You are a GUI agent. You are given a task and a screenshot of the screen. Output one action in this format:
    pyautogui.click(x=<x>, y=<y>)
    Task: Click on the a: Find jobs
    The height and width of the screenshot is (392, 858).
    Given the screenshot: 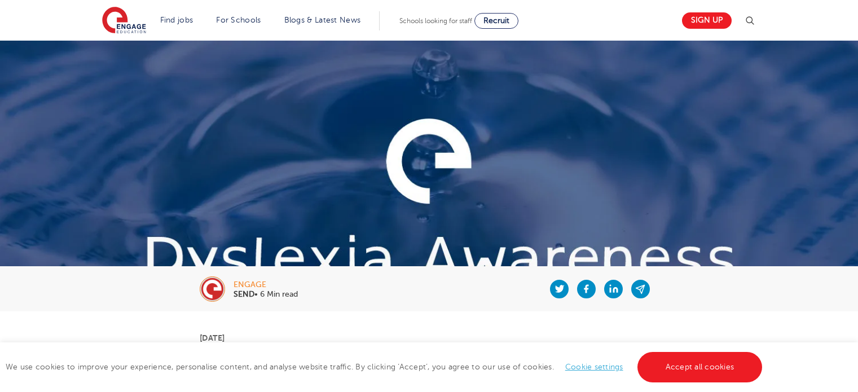 What is the action you would take?
    pyautogui.click(x=177, y=20)
    